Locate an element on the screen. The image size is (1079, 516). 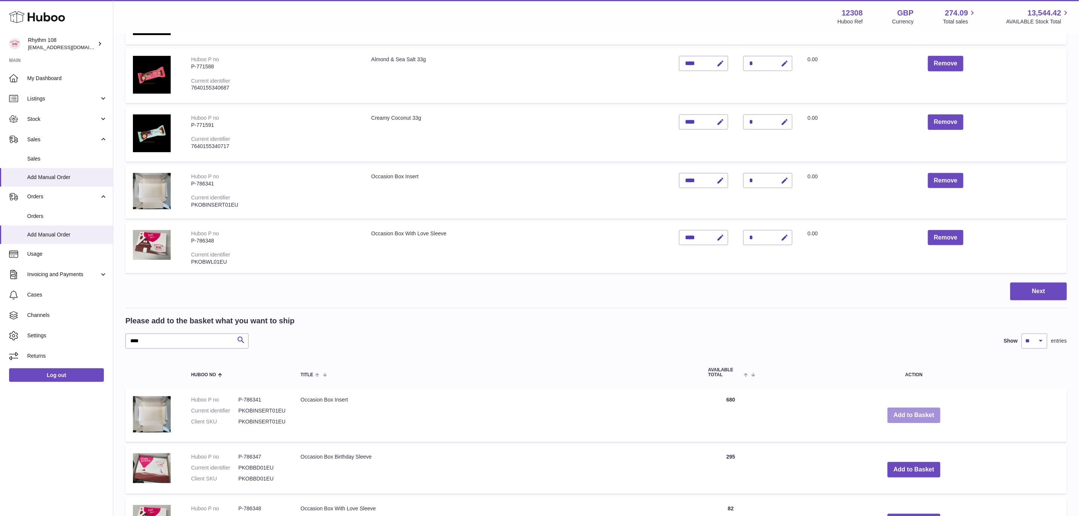
dd: P-786347 is located at coordinates (262, 457).